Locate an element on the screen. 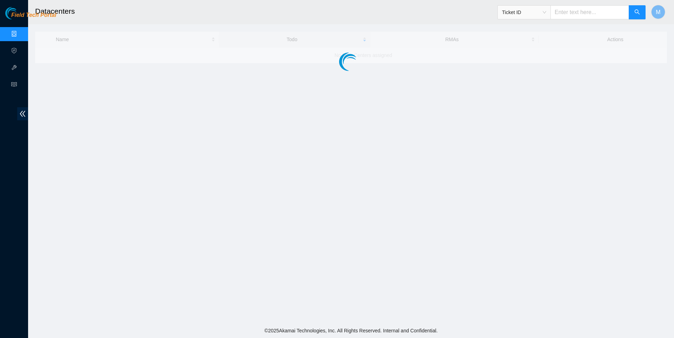 The width and height of the screenshot is (674, 338). button: M is located at coordinates (659, 12).